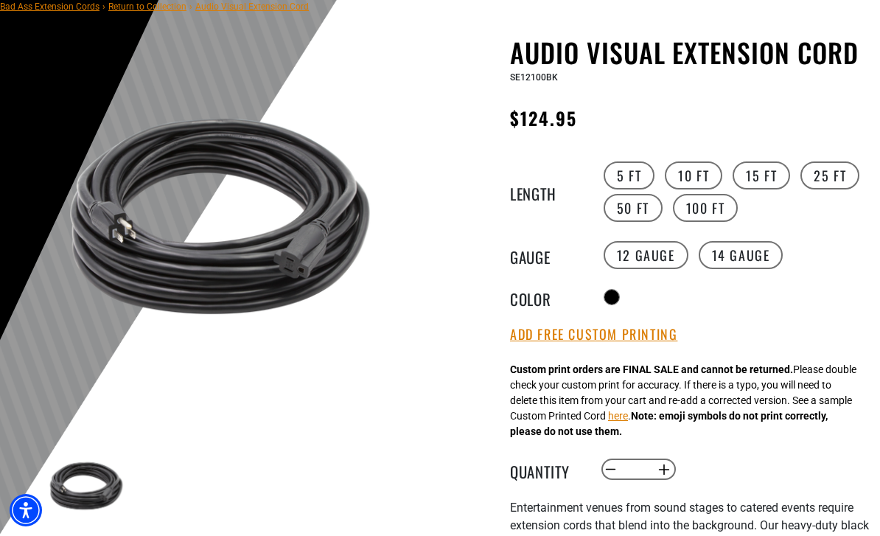  I want to click on strong: Note: emoji symbols do not print correctly, please do not use them., so click(669, 423).